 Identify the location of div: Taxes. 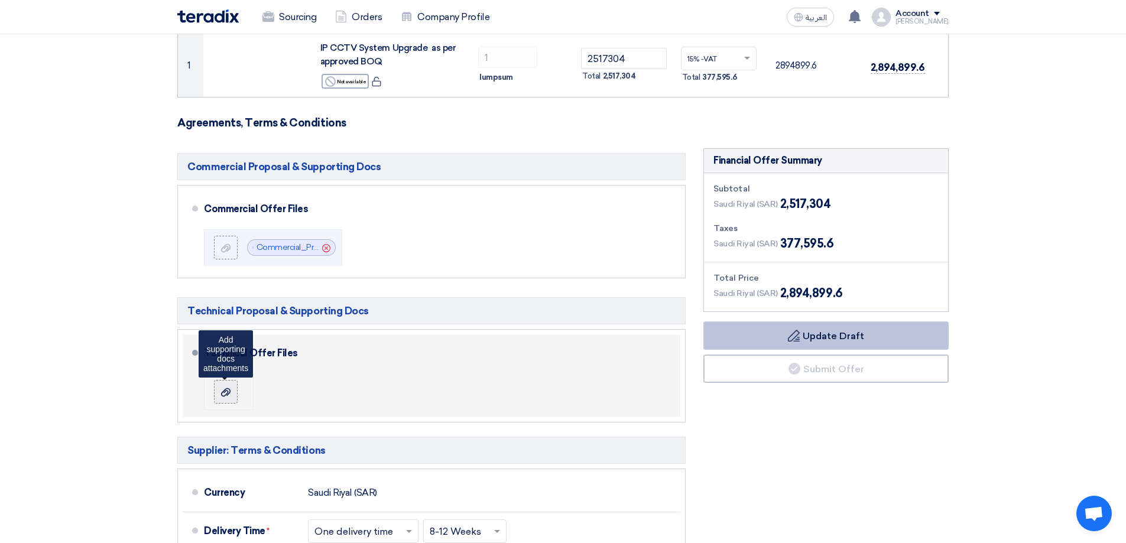
(826, 228).